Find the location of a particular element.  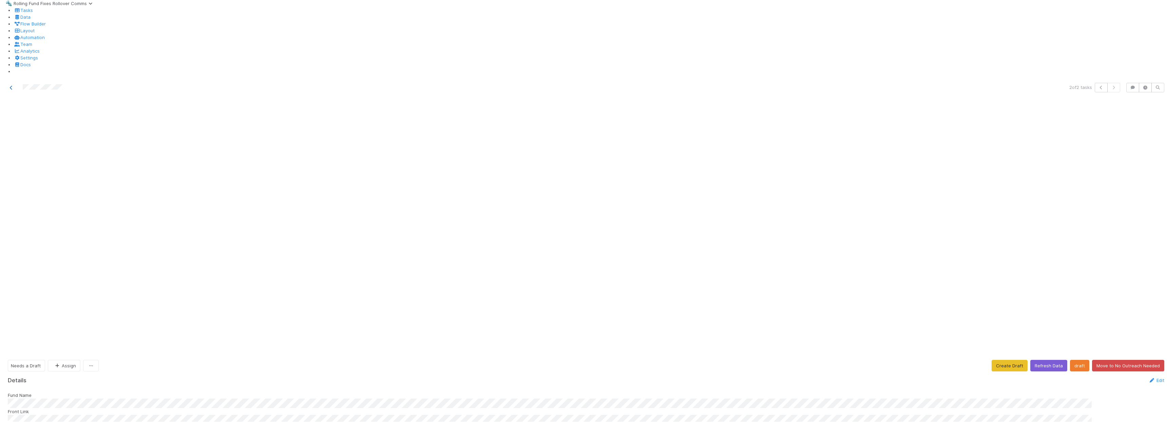

button: Refresh Data is located at coordinates (1049, 365).